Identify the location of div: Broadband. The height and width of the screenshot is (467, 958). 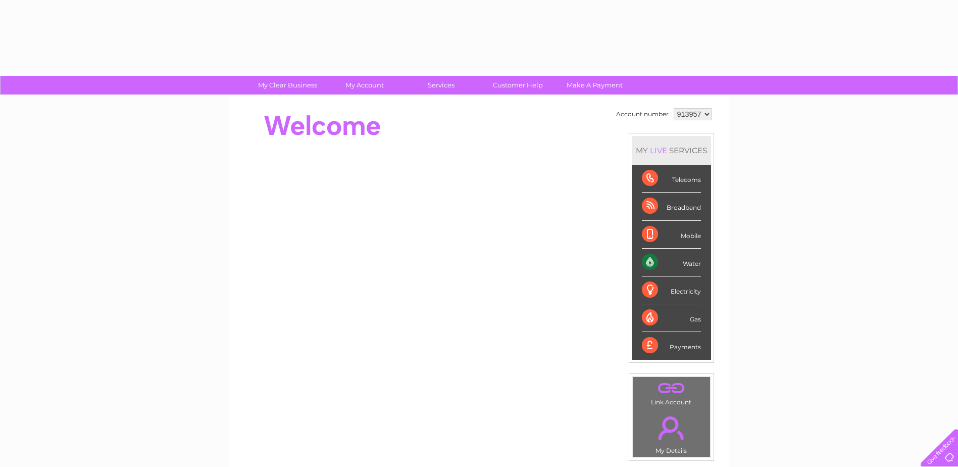
(671, 206).